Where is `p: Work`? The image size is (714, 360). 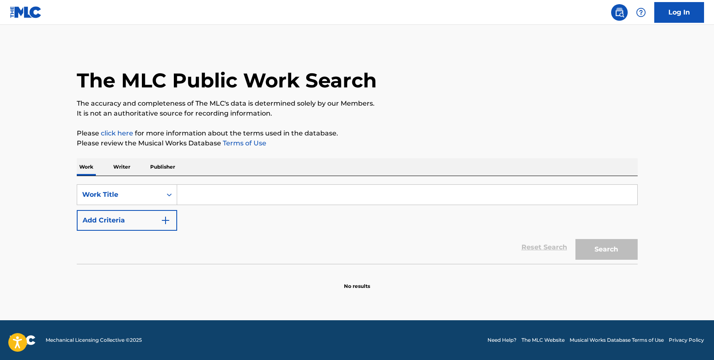
p: Work is located at coordinates (86, 167).